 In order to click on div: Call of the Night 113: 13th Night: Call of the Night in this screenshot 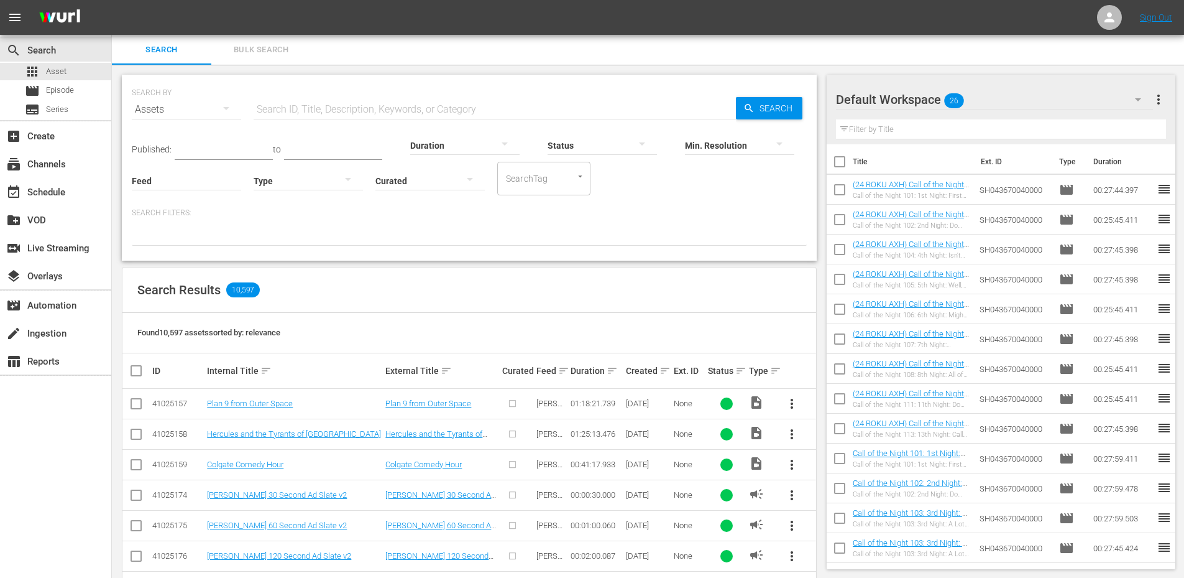, I will do `click(911, 434)`.